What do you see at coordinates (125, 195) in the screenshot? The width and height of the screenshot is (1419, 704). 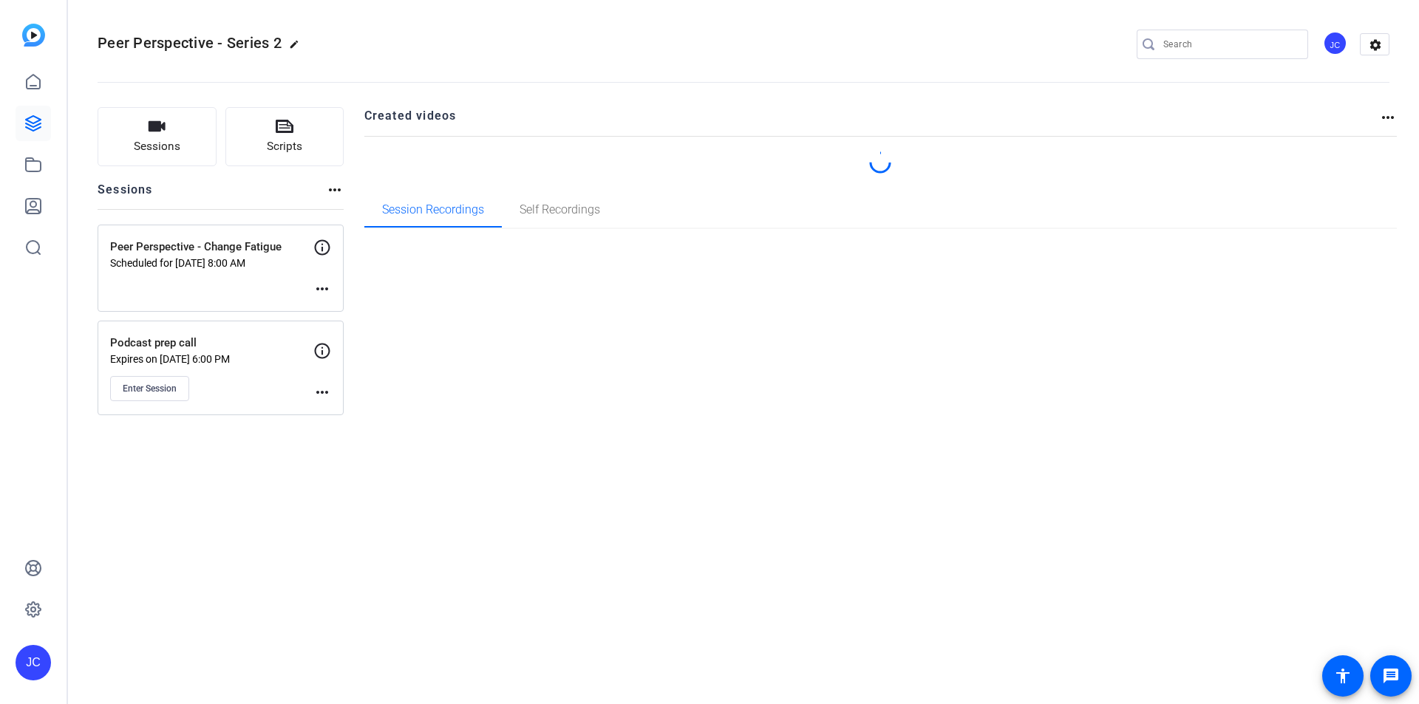 I see `h2: Sessions` at bounding box center [125, 195].